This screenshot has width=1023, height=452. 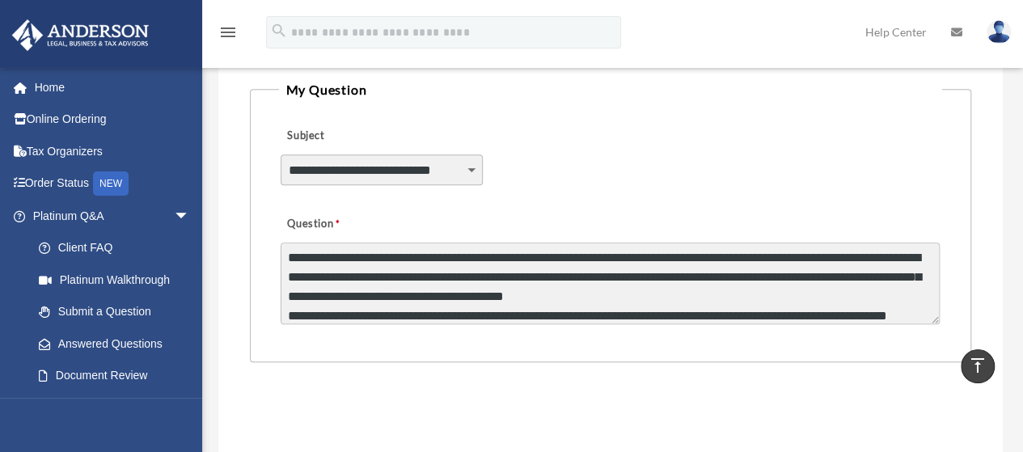 I want to click on a: Submit a Question, so click(x=114, y=312).